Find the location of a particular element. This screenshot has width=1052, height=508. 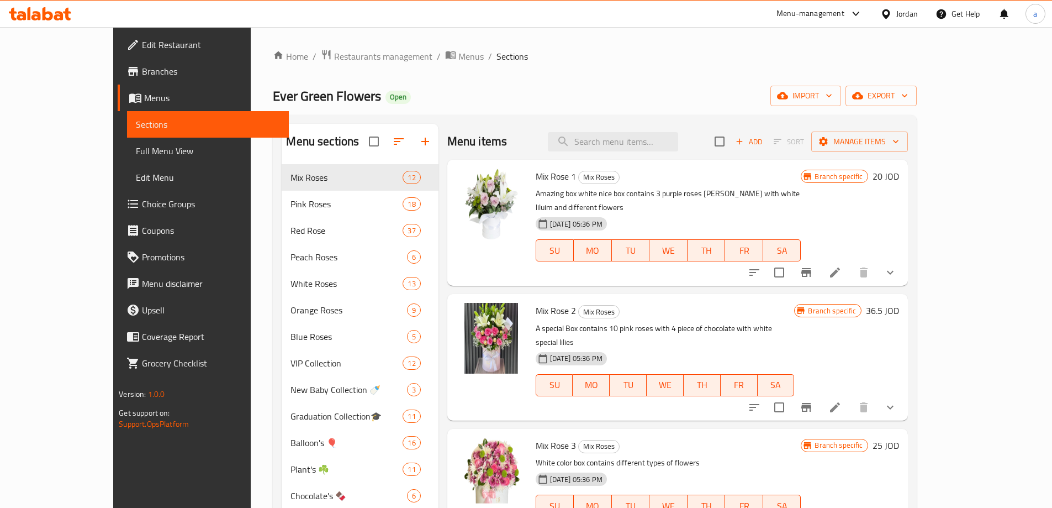

input: search is located at coordinates (613, 141).